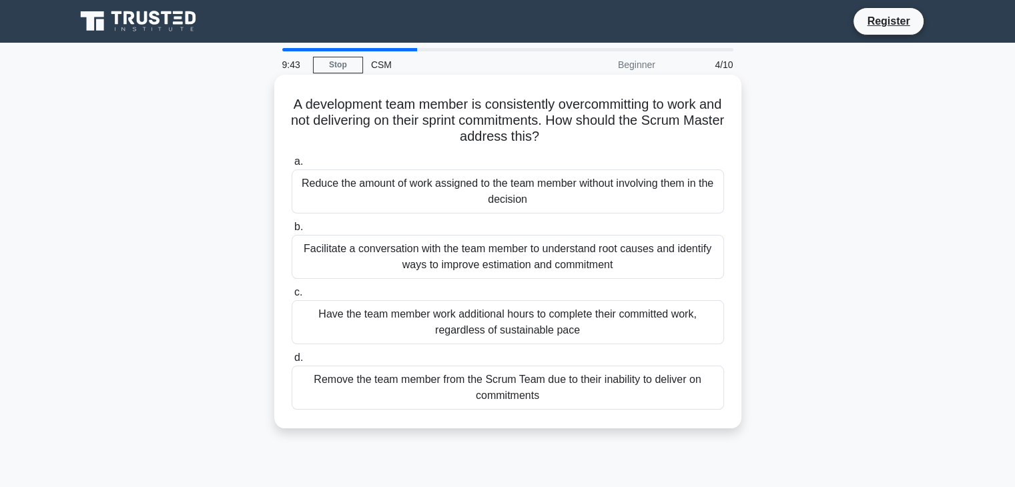  I want to click on div: Facilitate a conversation with the team member to understand root causes and identify ways to imp..., so click(508, 257).